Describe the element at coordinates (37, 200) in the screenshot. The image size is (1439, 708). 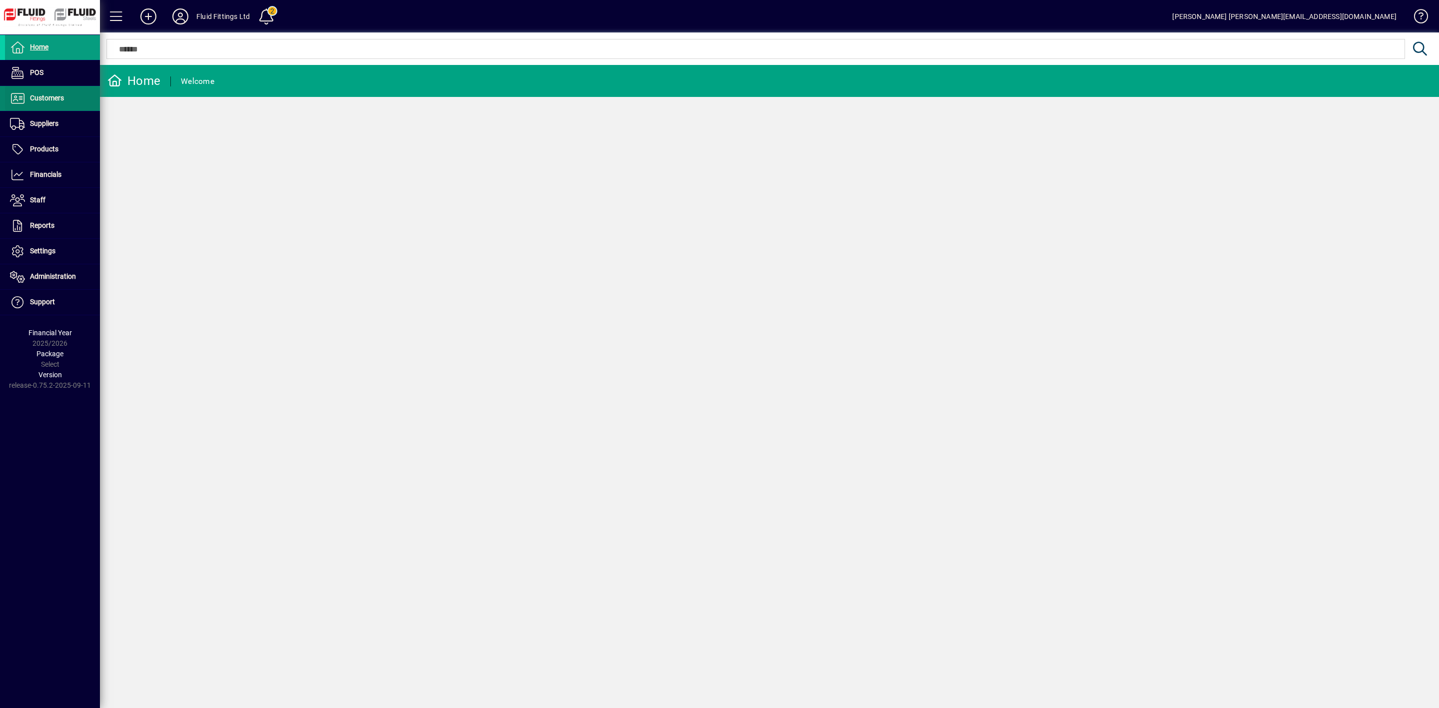
I see `span: Staff` at that location.